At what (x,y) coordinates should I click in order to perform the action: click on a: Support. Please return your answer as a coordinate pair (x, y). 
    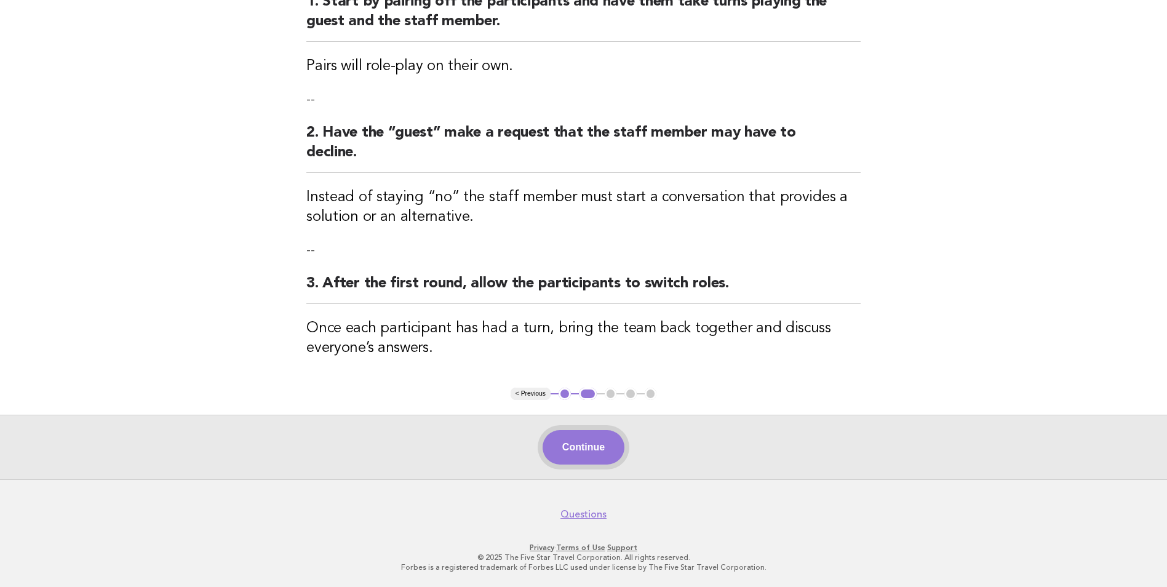
    Looking at the image, I should click on (622, 547).